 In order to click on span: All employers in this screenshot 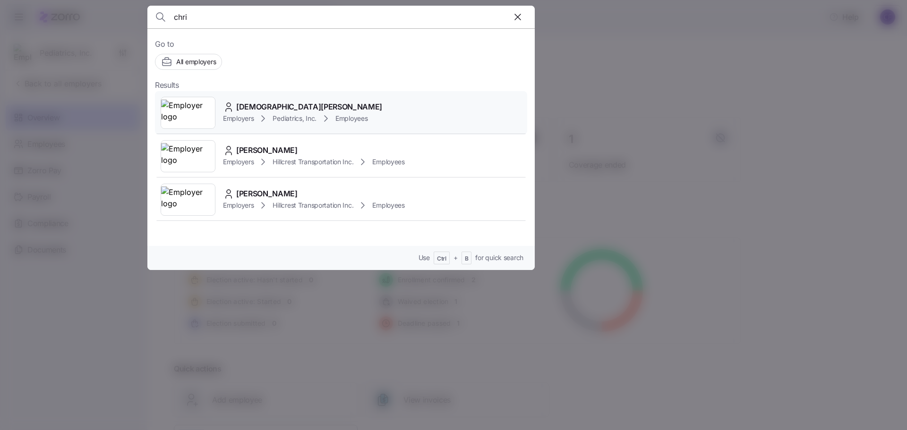, I will do `click(196, 62)`.